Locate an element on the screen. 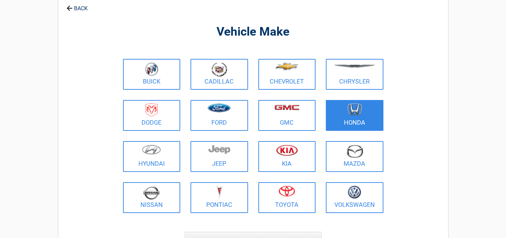  a: Hyundai is located at coordinates (152, 157).